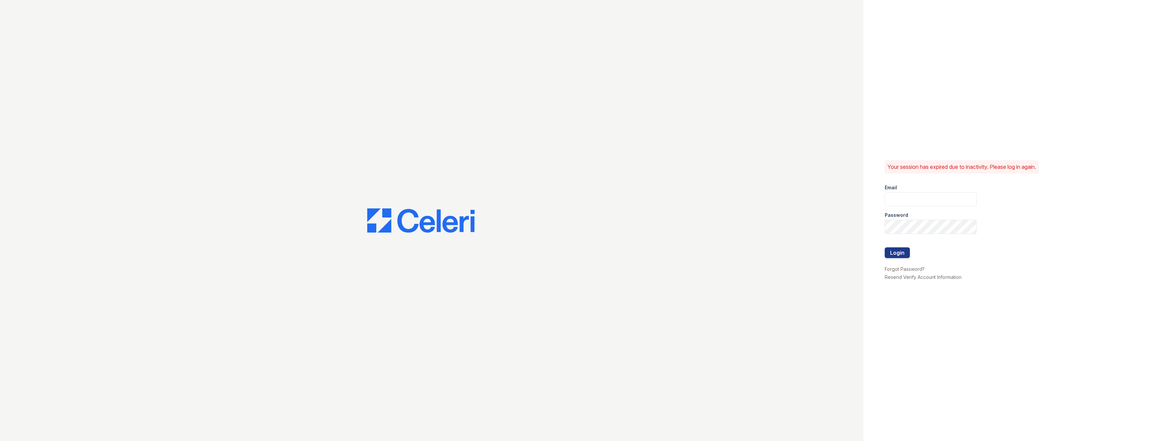 The width and height of the screenshot is (1151, 441). Describe the element at coordinates (897, 252) in the screenshot. I see `button: Login` at that location.